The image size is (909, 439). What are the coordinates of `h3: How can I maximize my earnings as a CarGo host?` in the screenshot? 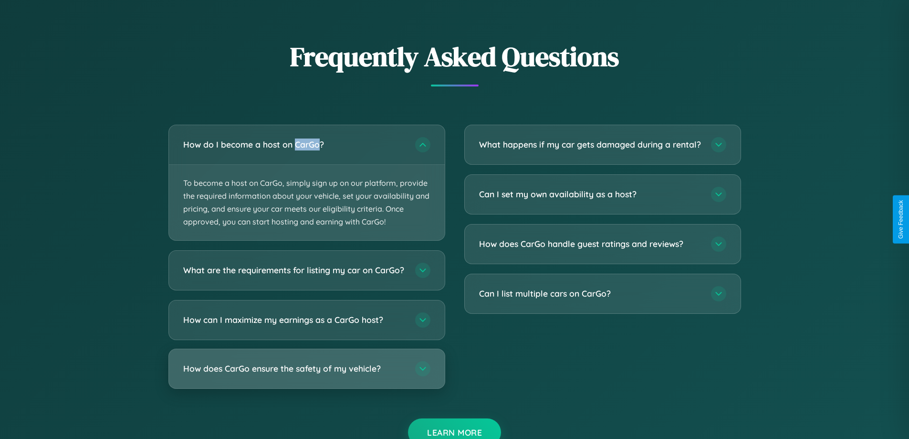 It's located at (295, 320).